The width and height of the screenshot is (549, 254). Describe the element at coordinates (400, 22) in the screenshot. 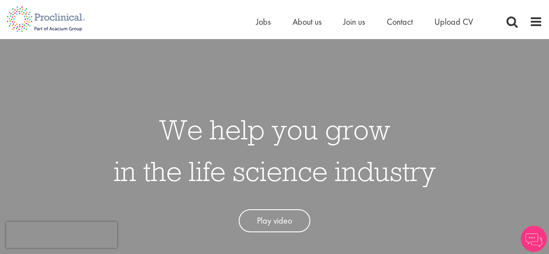

I see `span: Contact` at that location.